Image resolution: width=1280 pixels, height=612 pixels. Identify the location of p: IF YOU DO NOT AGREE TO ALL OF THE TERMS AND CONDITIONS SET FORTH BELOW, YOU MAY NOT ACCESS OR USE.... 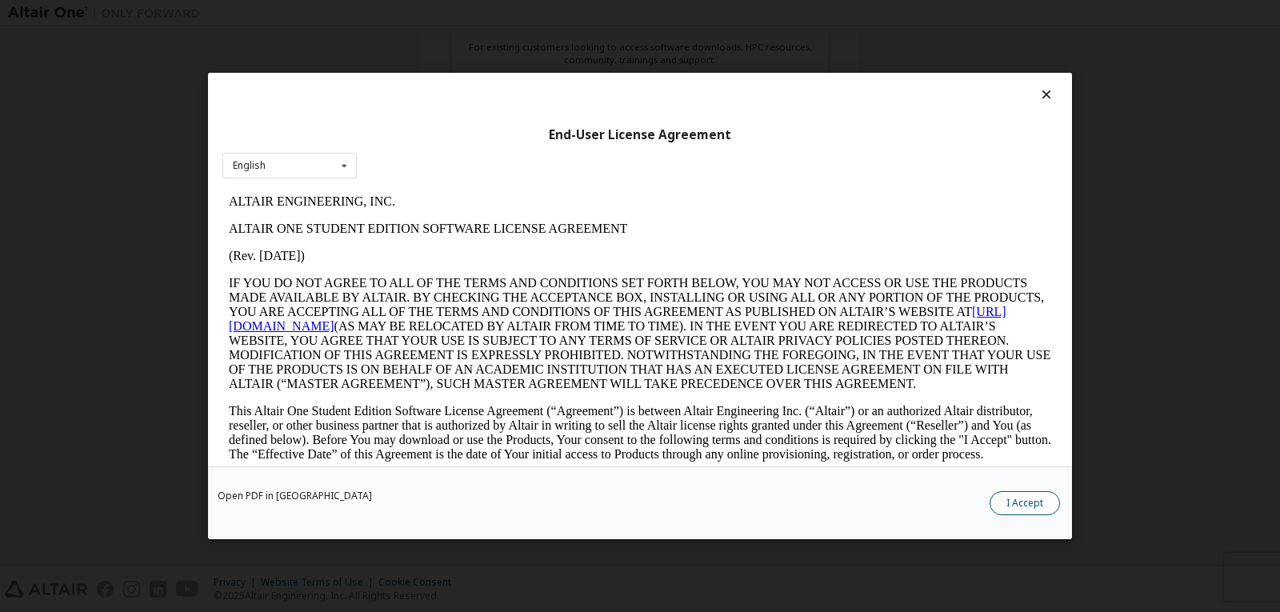
(418, 146).